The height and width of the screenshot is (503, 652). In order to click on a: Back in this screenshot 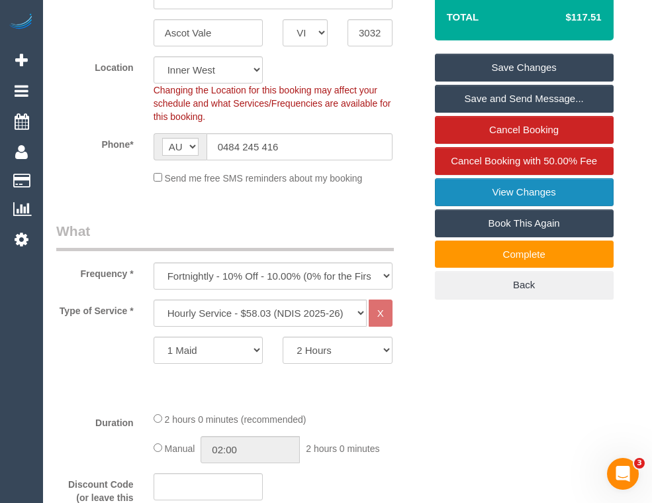, I will do `click(524, 285)`.